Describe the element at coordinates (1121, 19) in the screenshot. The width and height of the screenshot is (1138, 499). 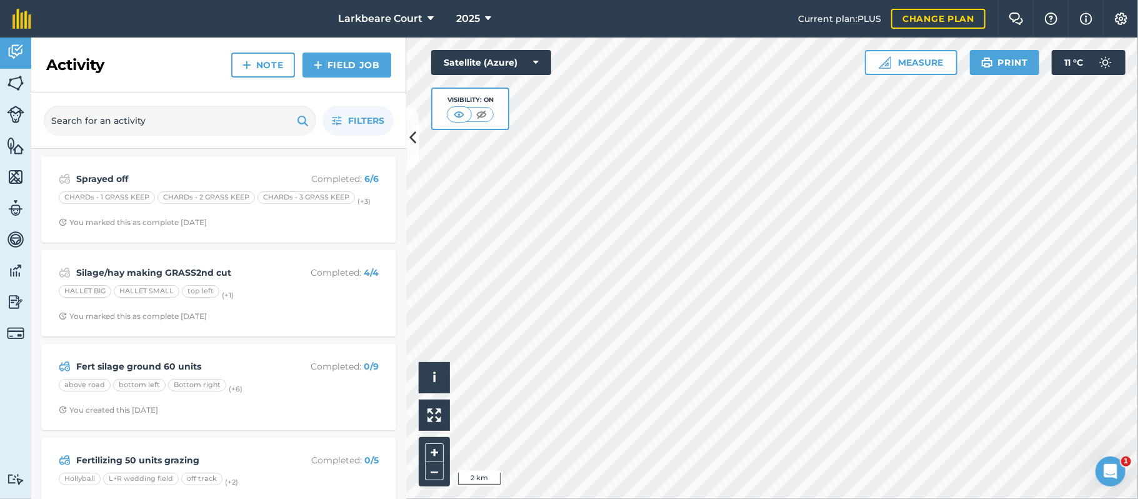
I see `img: A cog icon` at that location.